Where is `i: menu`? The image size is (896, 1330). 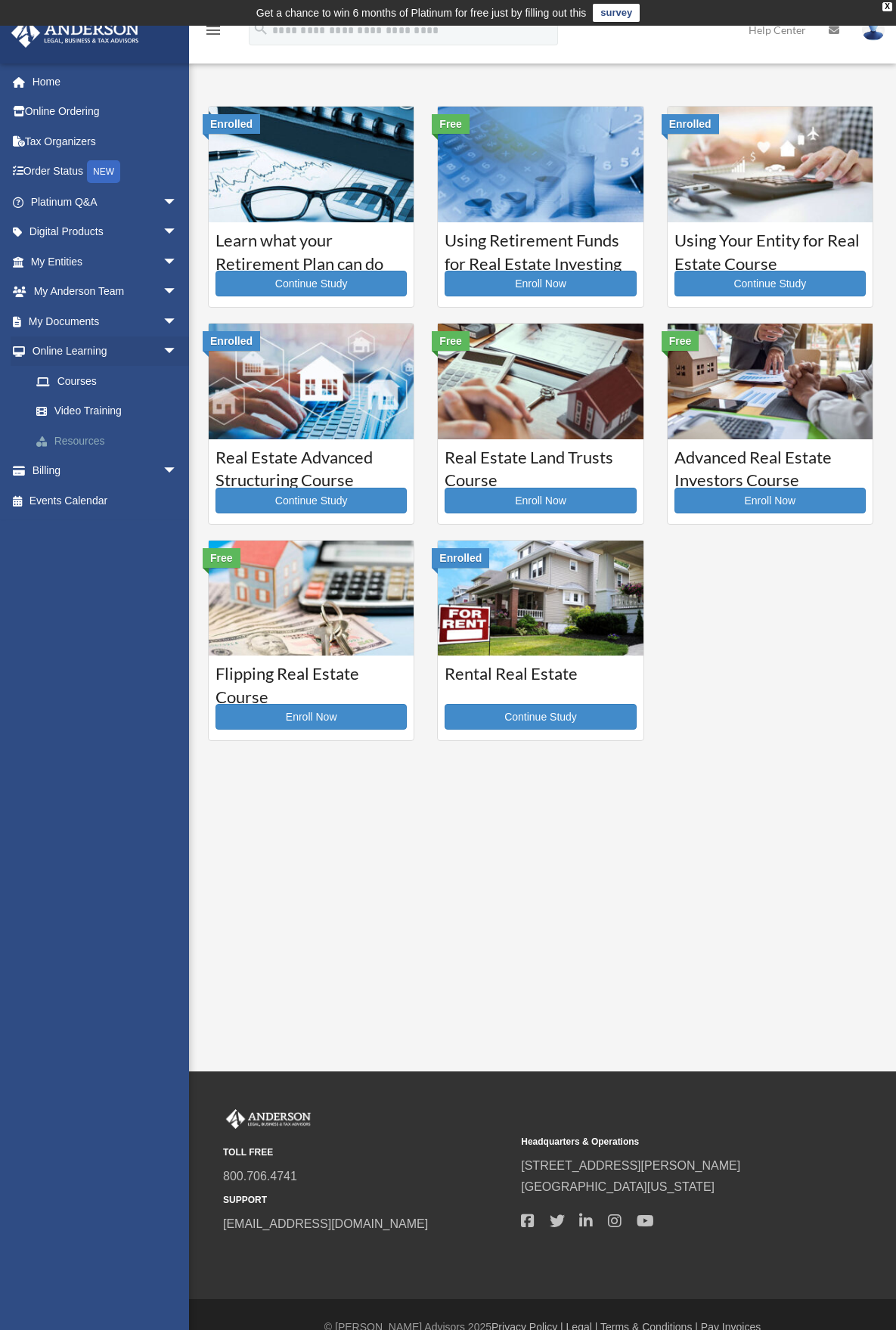 i: menu is located at coordinates (213, 30).